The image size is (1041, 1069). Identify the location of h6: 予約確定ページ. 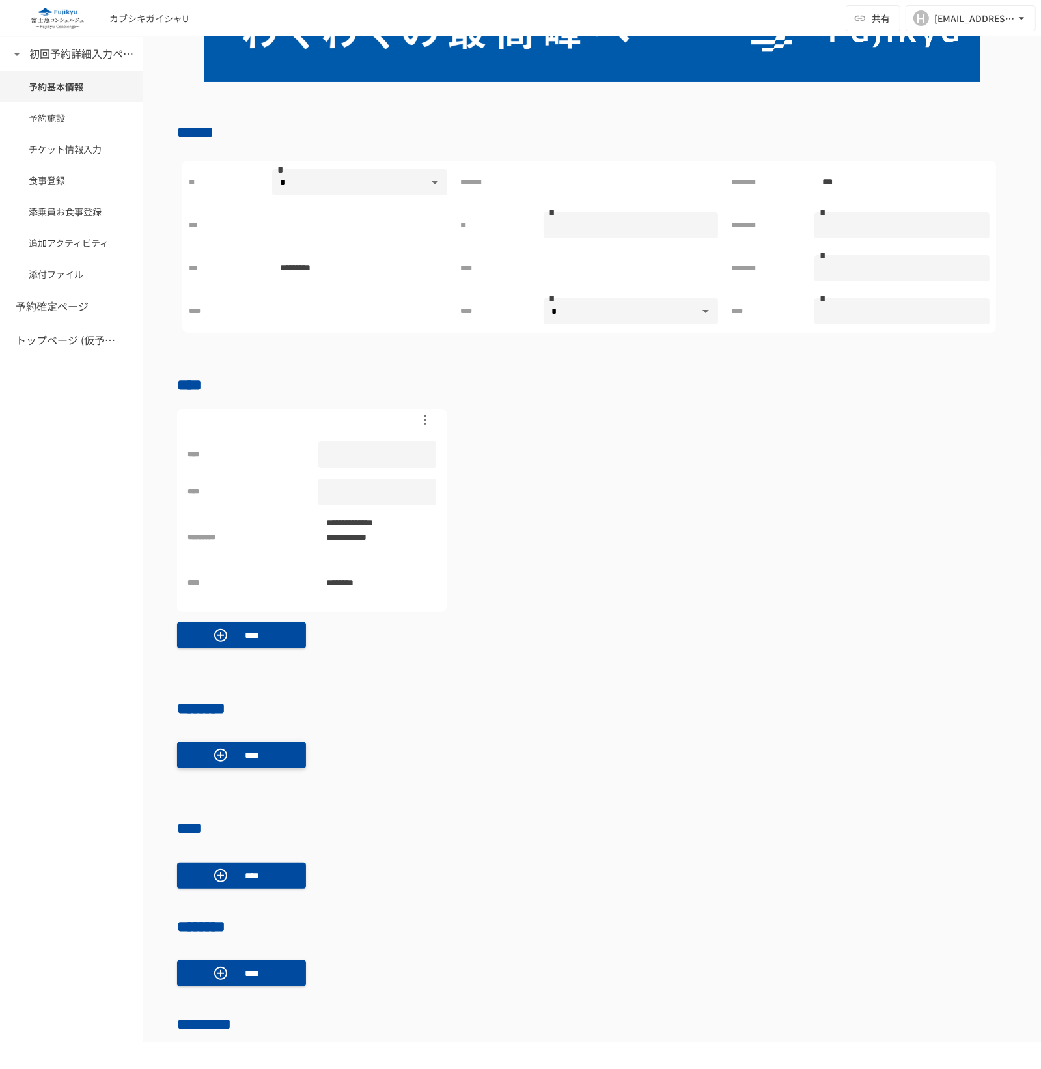
(52, 307).